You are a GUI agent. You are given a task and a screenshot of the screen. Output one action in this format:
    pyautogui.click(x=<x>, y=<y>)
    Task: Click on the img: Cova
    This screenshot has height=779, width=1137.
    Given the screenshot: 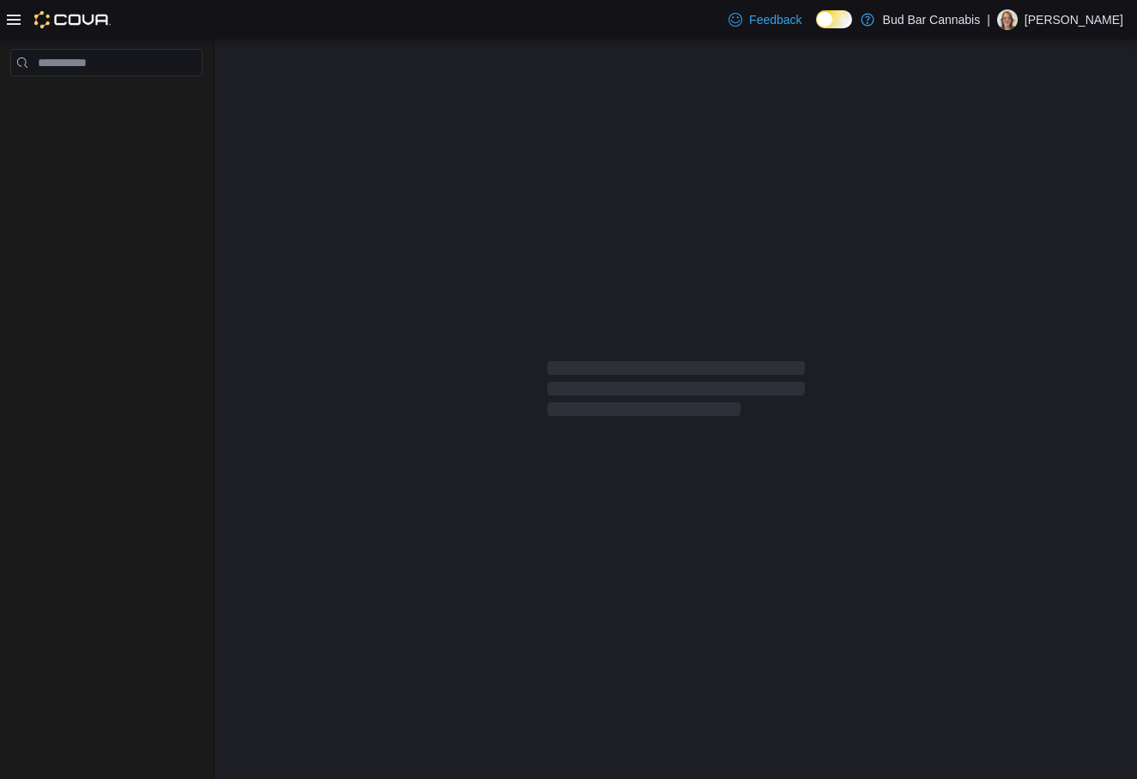 What is the action you would take?
    pyautogui.click(x=72, y=20)
    